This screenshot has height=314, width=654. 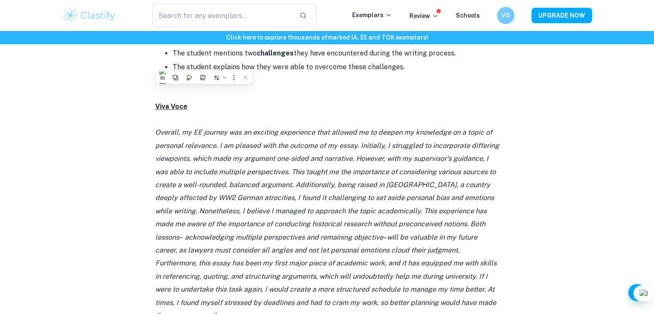 What do you see at coordinates (327, 37) in the screenshot?
I see `h6: Click here to explore thousands of marked IA, EE and TOK exemplars !` at bounding box center [327, 37].